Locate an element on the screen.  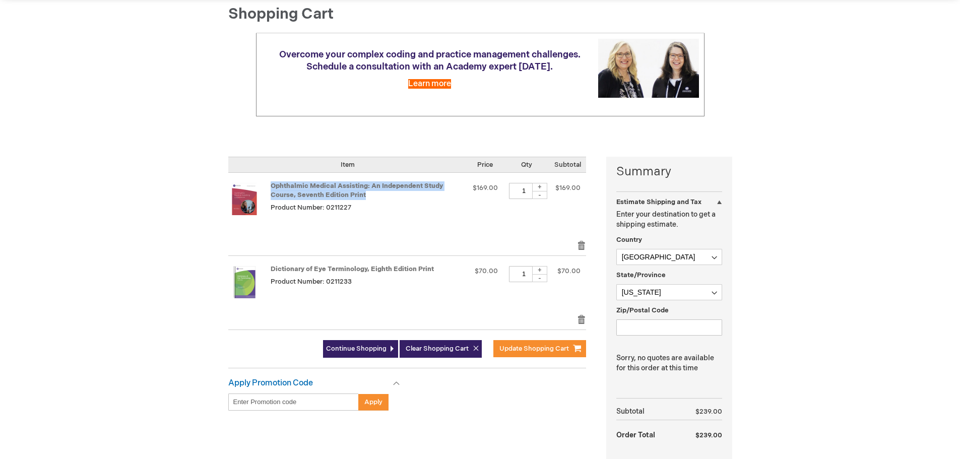
span: State/Province is located at coordinates (641, 275).